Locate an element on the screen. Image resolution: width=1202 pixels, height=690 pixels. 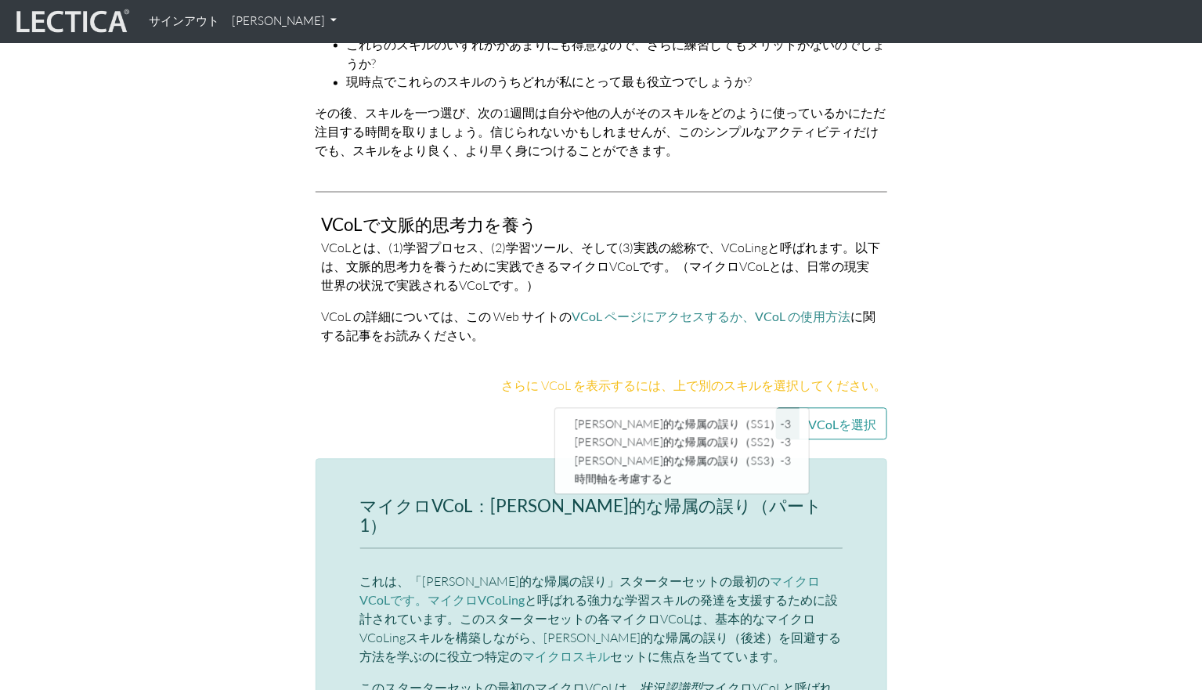
font: セットに焦点を当てています。 is located at coordinates (698, 657).